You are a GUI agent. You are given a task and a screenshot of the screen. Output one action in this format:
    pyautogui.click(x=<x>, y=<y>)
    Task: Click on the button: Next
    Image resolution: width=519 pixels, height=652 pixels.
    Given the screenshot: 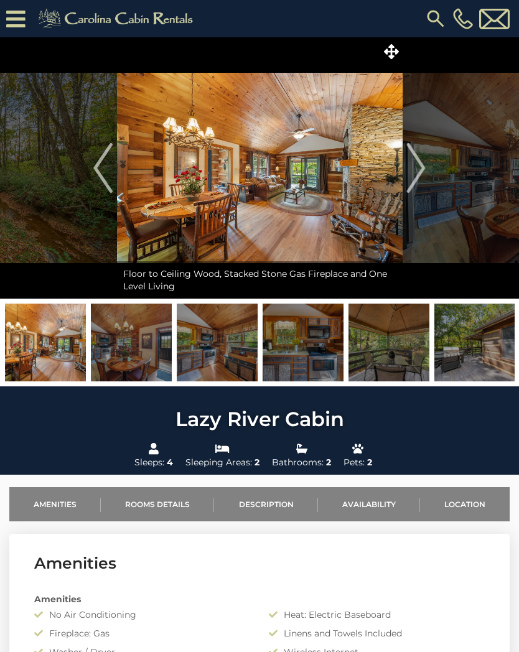 What is the action you would take?
    pyautogui.click(x=416, y=168)
    